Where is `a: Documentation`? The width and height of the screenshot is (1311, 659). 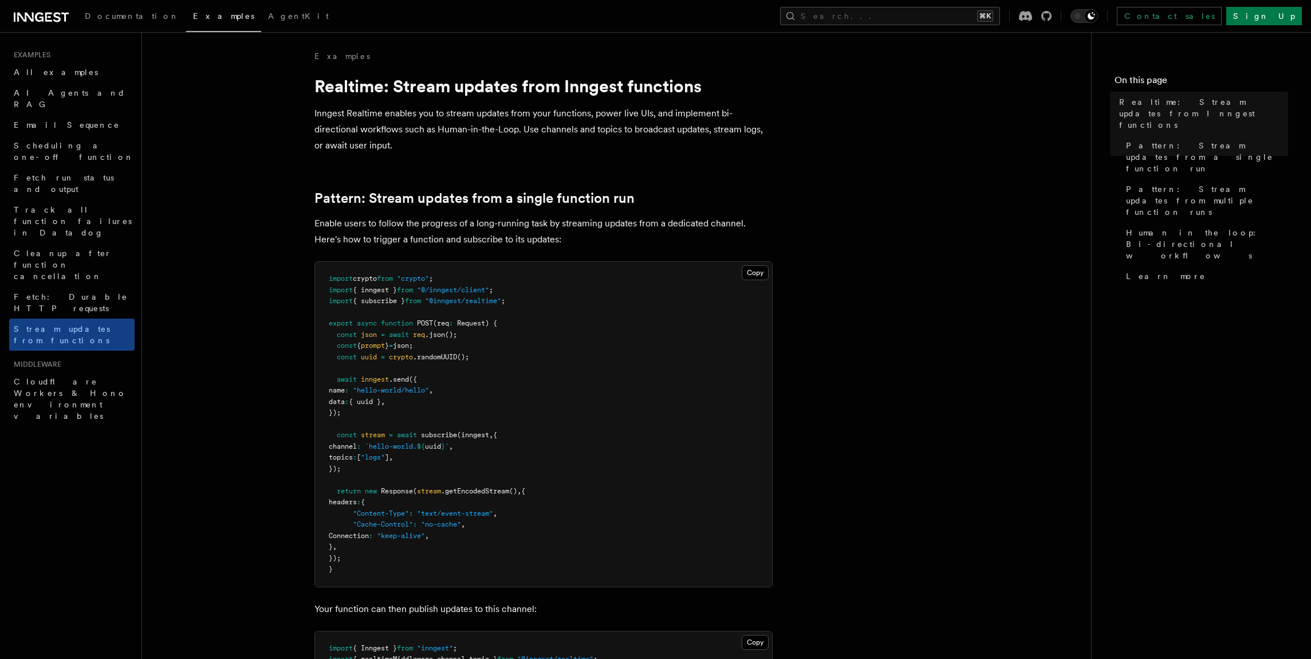
a: Documentation is located at coordinates (132, 17).